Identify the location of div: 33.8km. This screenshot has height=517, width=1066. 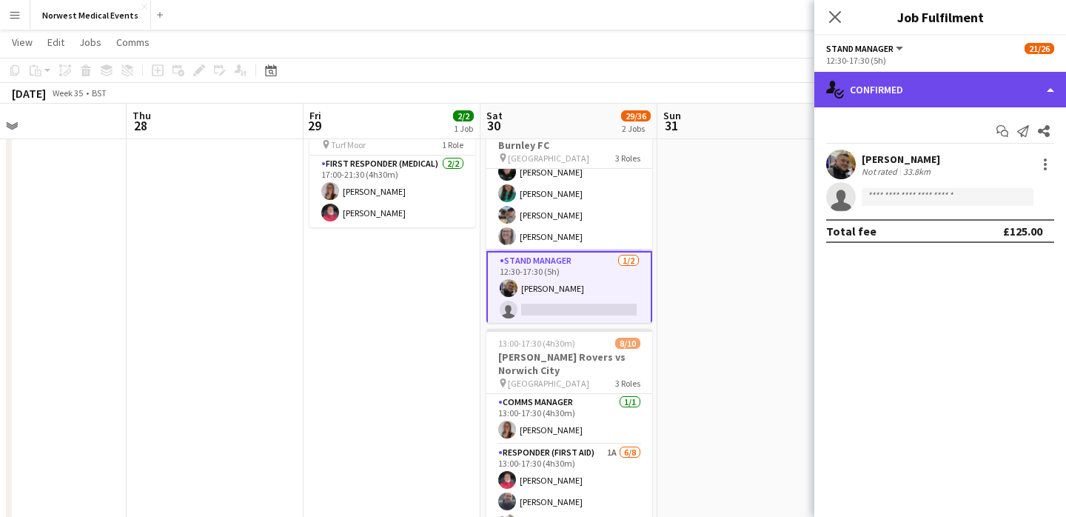
(917, 171).